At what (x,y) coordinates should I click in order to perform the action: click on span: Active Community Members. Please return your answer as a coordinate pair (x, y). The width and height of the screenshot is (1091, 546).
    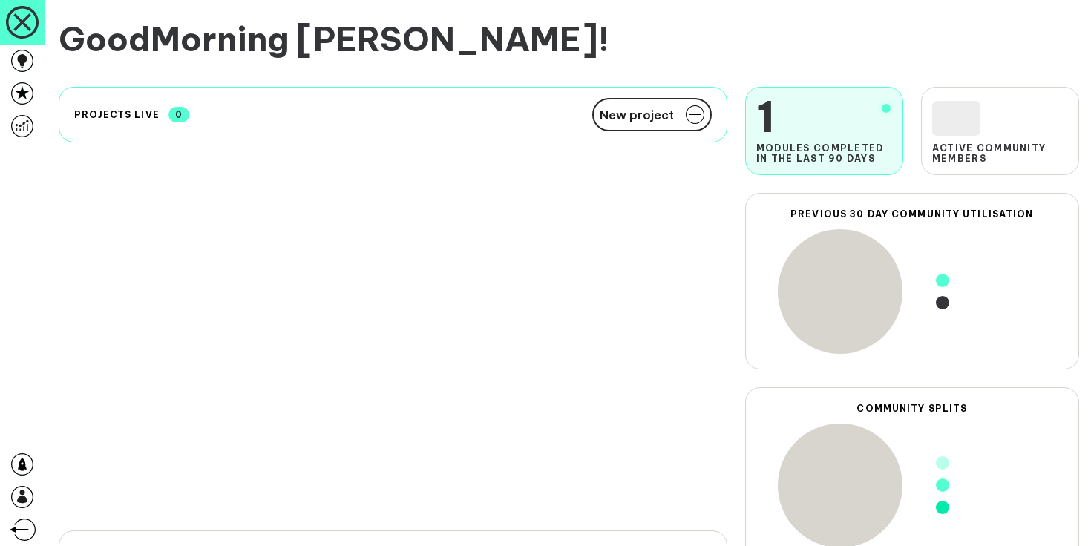
    Looking at the image, I should click on (1000, 154).